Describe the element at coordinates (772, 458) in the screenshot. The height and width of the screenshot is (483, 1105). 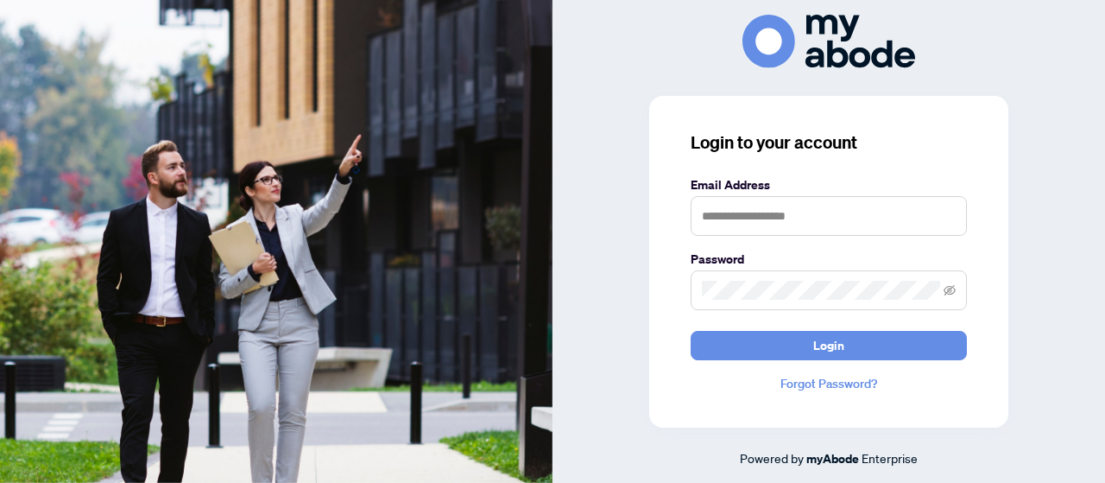
I see `span: Powered by` at that location.